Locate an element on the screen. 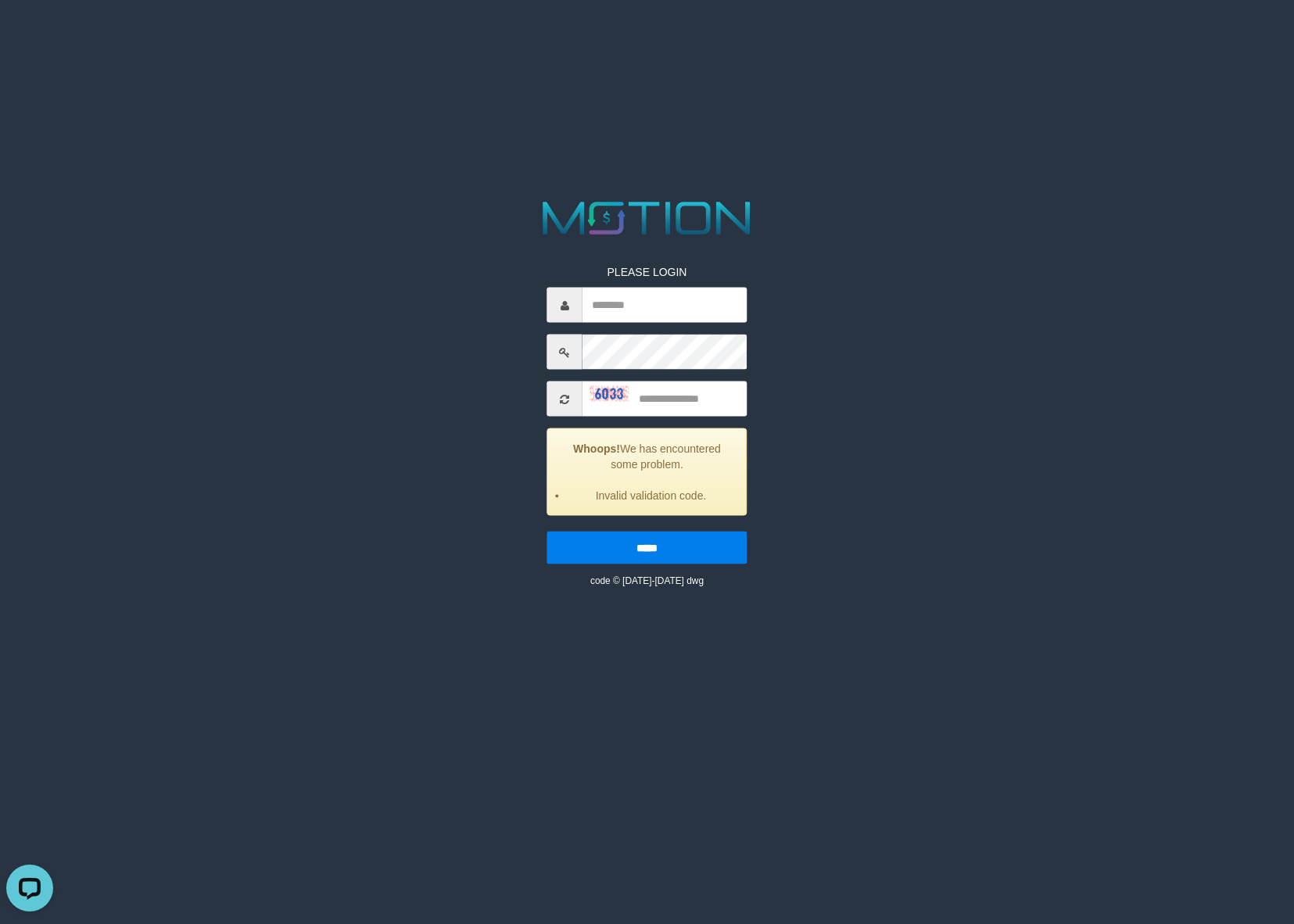  button: Open LiveChat chat widget is located at coordinates (30, 30).